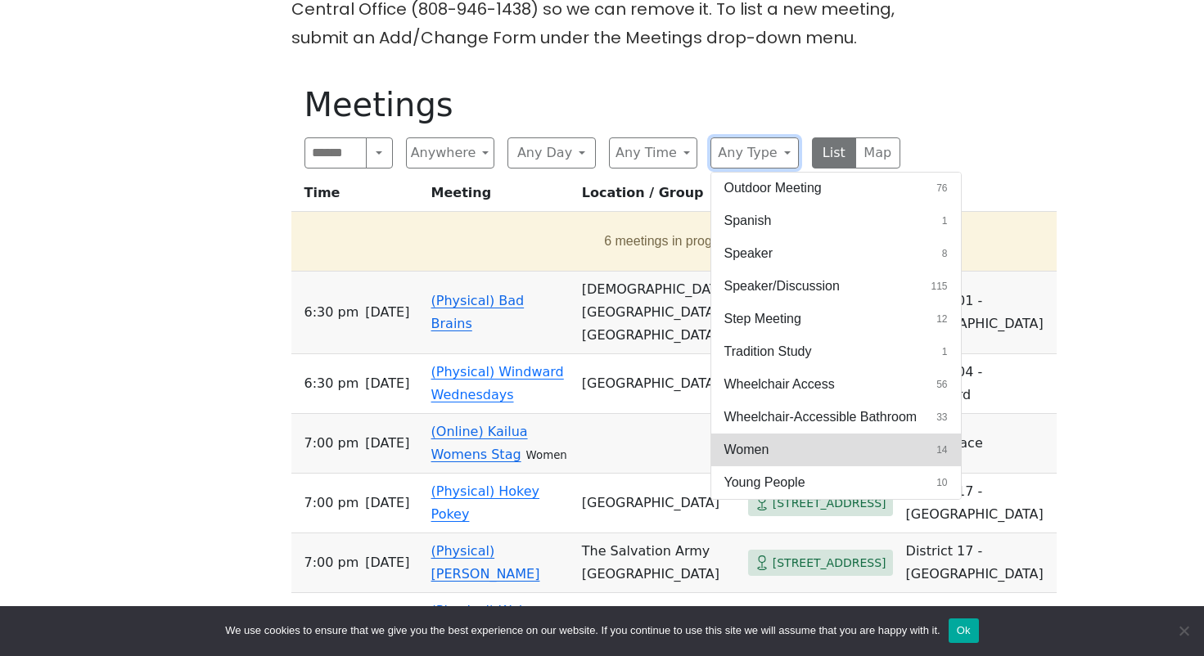  Describe the element at coordinates (835, 385) in the screenshot. I see `button: Wheelchair Access56 results` at that location.